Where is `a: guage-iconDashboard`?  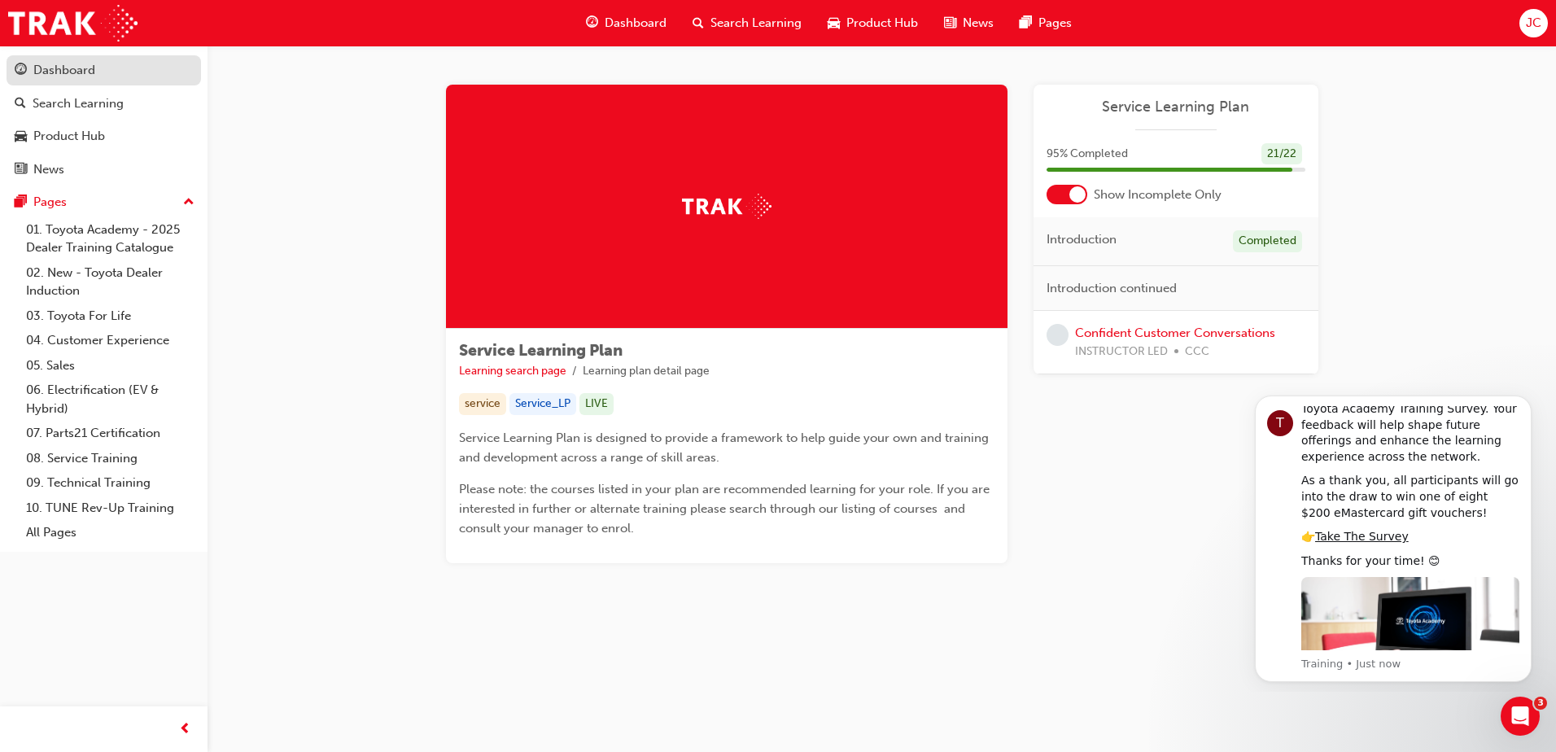 a: guage-iconDashboard is located at coordinates (626, 23).